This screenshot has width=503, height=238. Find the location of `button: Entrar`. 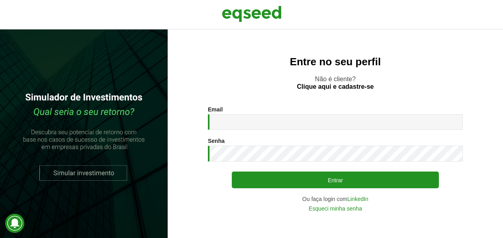

button: Entrar is located at coordinates (335, 180).